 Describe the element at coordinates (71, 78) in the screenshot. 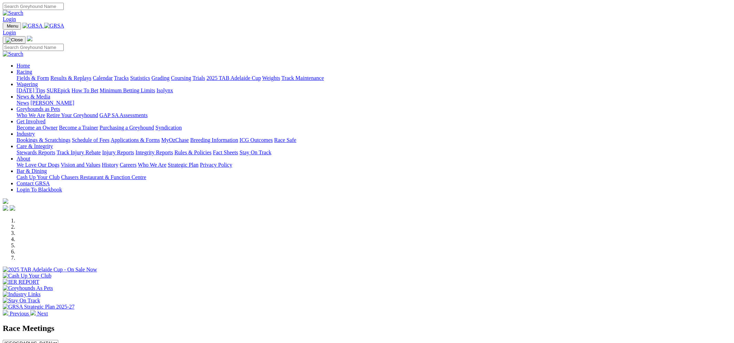

I see `a: Results & Replays` at that location.